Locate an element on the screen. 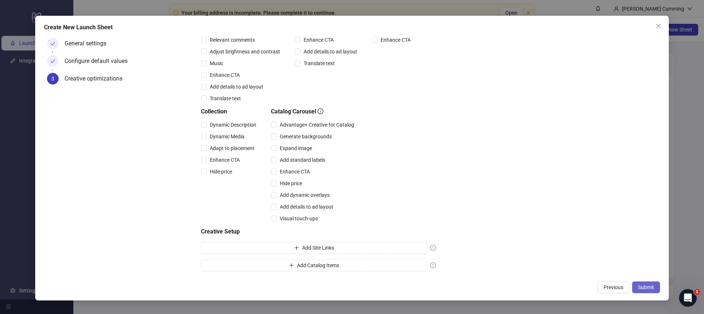  h5: Creative Setup is located at coordinates (318, 232).